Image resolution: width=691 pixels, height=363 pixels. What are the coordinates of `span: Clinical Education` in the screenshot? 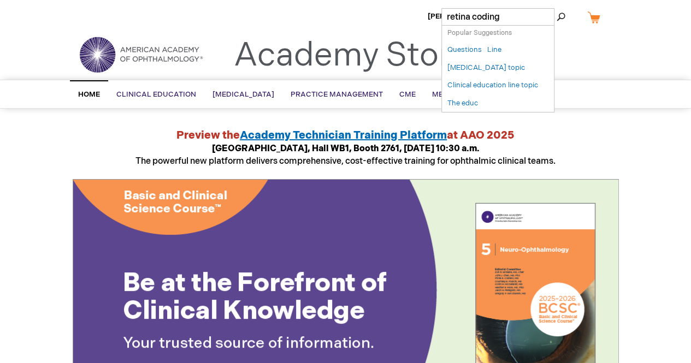 It's located at (156, 95).